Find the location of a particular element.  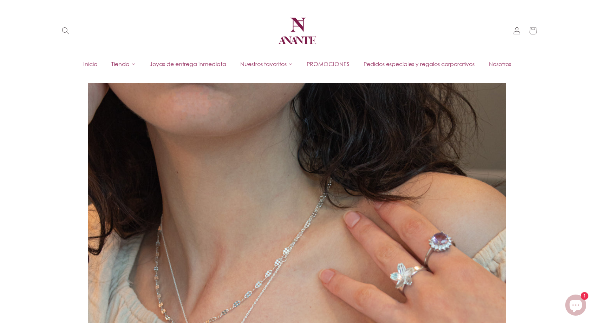

a: Nuestros favoritos is located at coordinates (266, 64).